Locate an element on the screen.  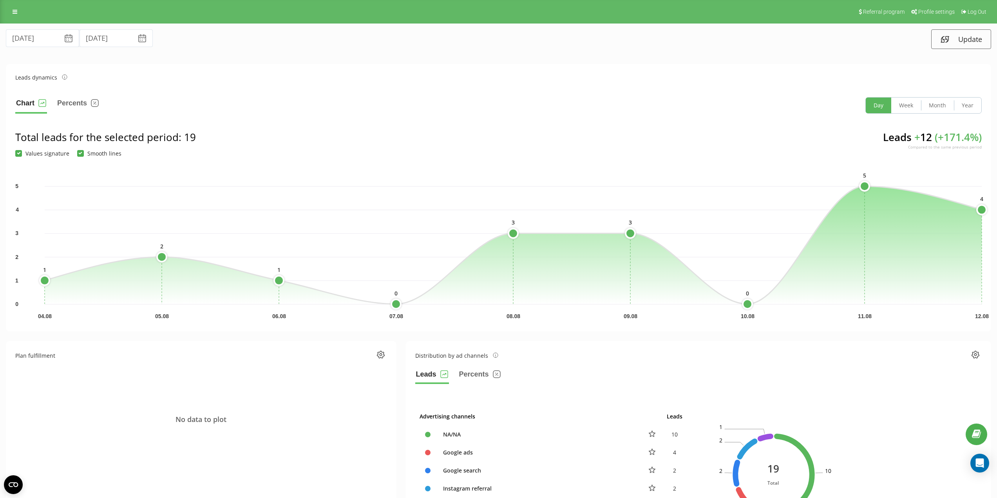
th: Advertising channels is located at coordinates (539, 416).